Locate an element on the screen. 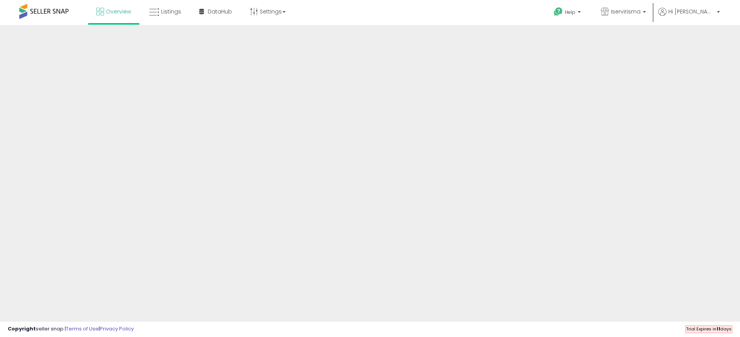 The width and height of the screenshot is (740, 337). b: 11 is located at coordinates (718, 329).